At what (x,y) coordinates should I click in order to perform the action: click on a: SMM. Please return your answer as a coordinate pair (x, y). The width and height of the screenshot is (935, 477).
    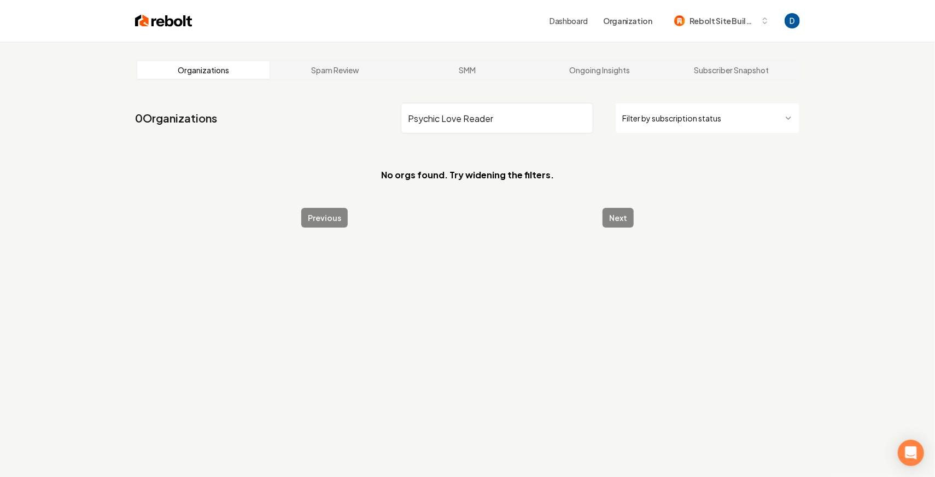
    Looking at the image, I should click on (467, 70).